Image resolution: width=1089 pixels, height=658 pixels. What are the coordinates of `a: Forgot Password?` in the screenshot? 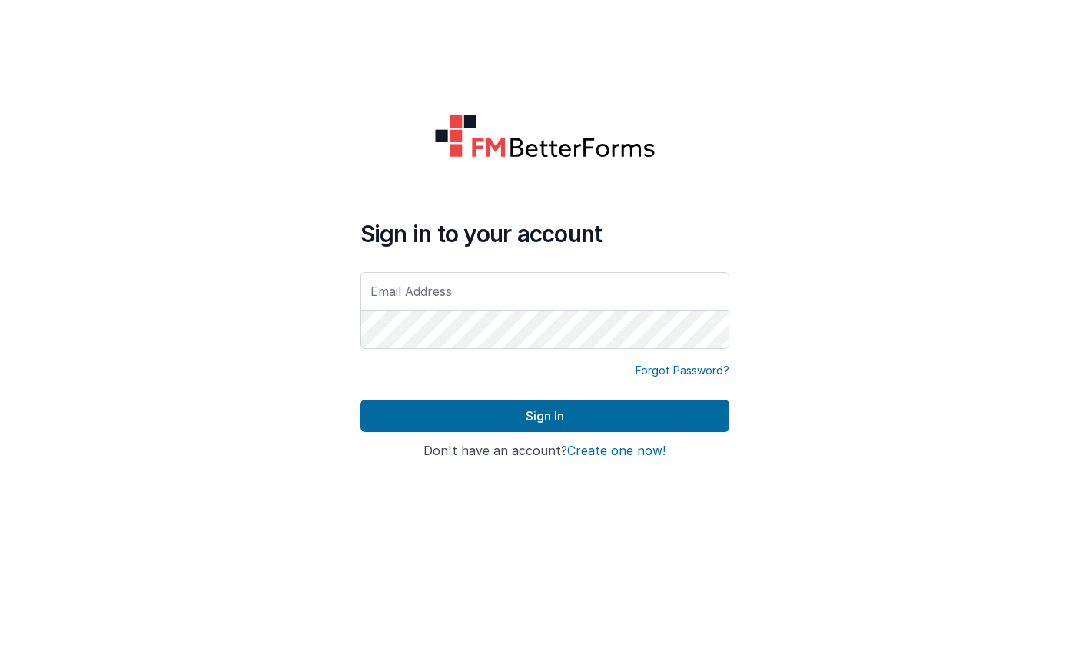 It's located at (682, 370).